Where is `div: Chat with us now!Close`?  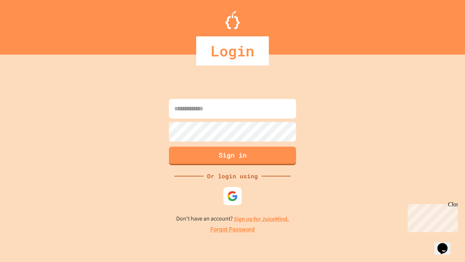
div: Chat with us now!Close is located at coordinates (27, 24).